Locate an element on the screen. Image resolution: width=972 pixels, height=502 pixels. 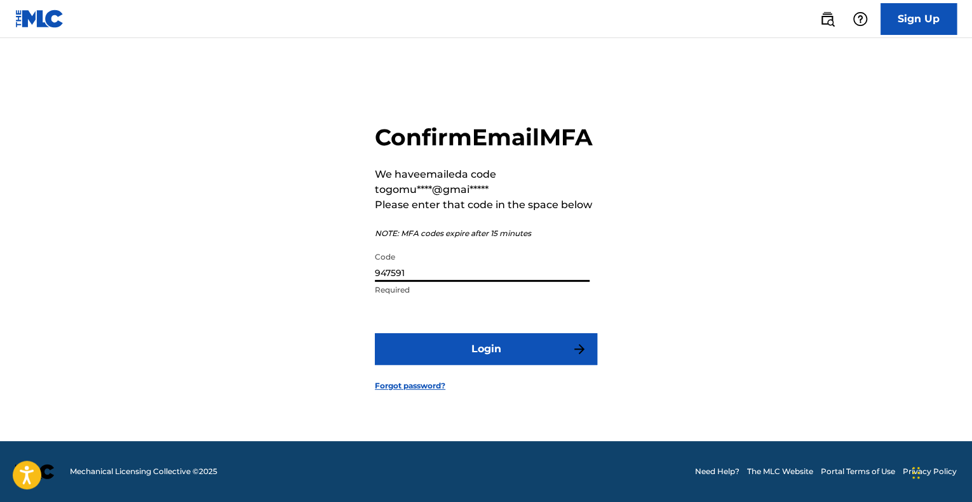
div: Drag is located at coordinates (916, 473).